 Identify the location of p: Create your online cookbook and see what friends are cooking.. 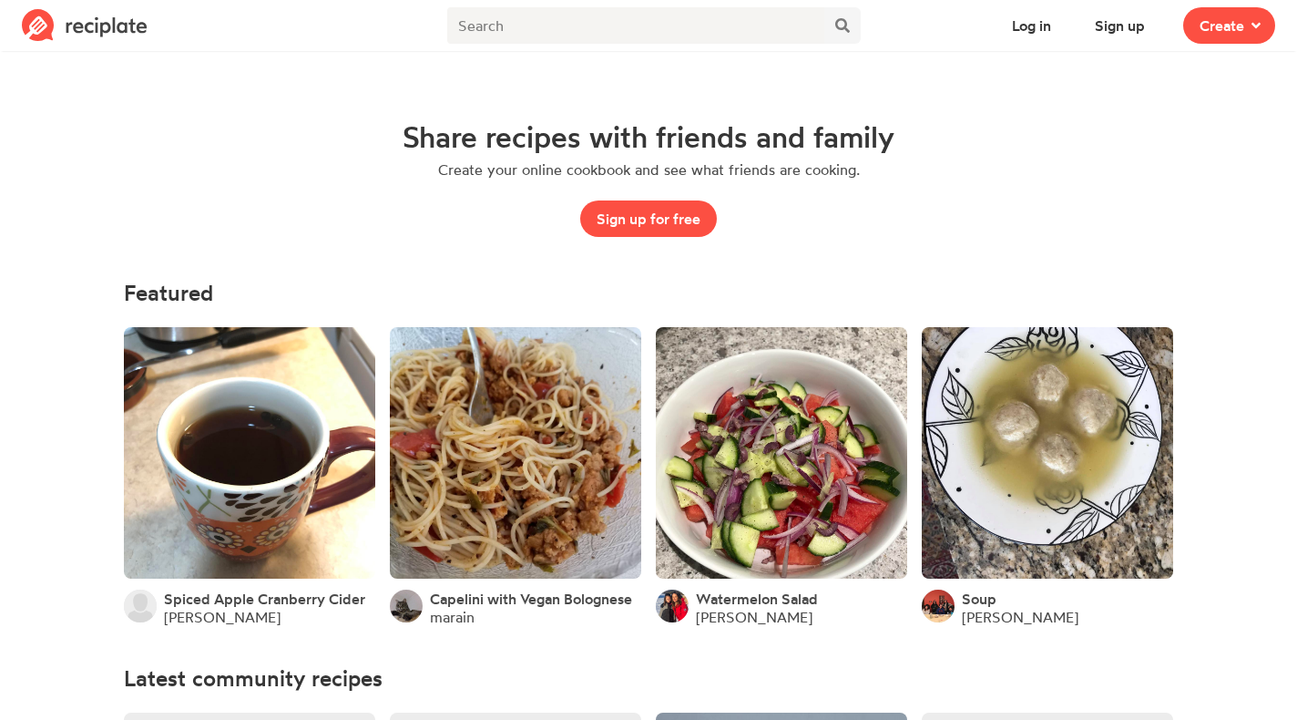
(648, 169).